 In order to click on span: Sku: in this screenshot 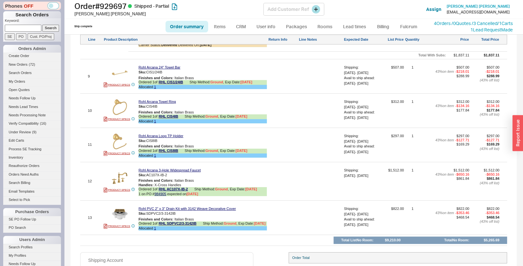, I will do `click(142, 141)`.